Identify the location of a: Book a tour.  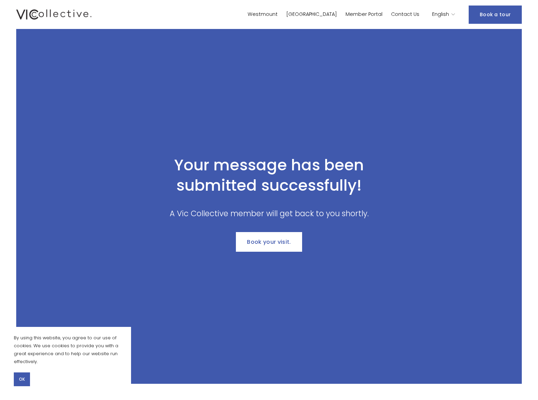
(495, 14).